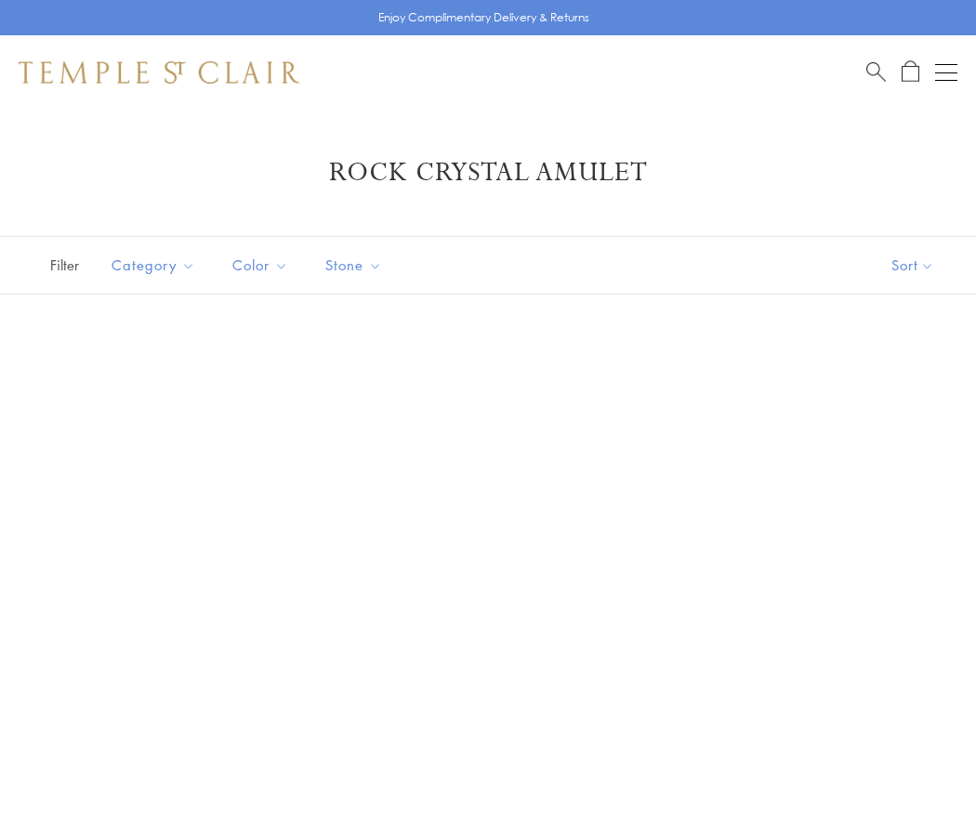  Describe the element at coordinates (483, 18) in the screenshot. I see `p: Enjoy Complimentary Delivery & Returns` at that location.